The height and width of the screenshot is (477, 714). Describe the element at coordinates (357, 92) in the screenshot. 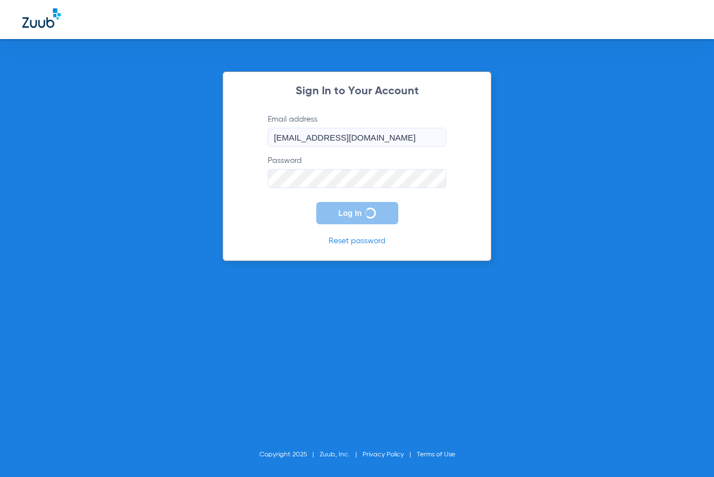

I see `h2: Sign In to Your Account` at that location.